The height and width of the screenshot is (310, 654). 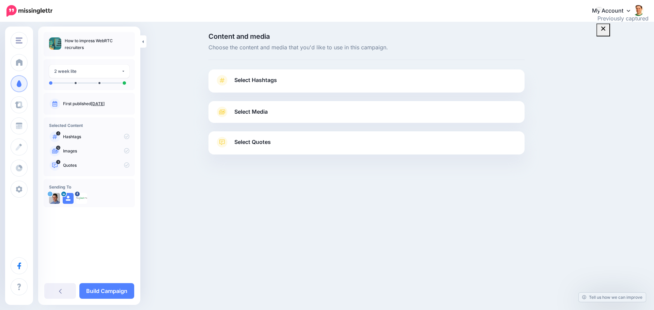 What do you see at coordinates (68, 199) in the screenshot?
I see `img: user_default_image.png` at bounding box center [68, 199].